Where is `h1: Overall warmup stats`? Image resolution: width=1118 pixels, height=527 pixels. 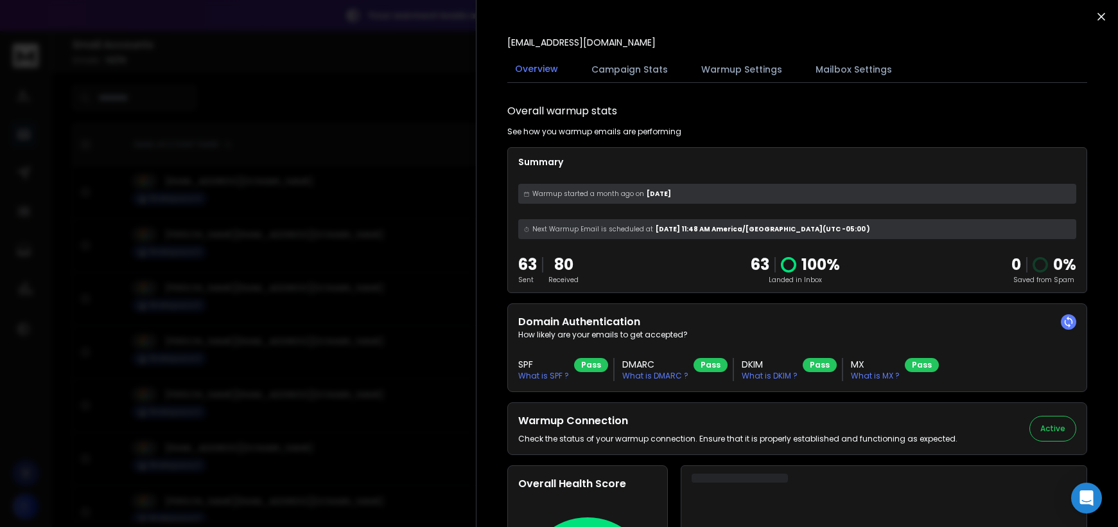
h1: Overall warmup stats is located at coordinates (562, 111).